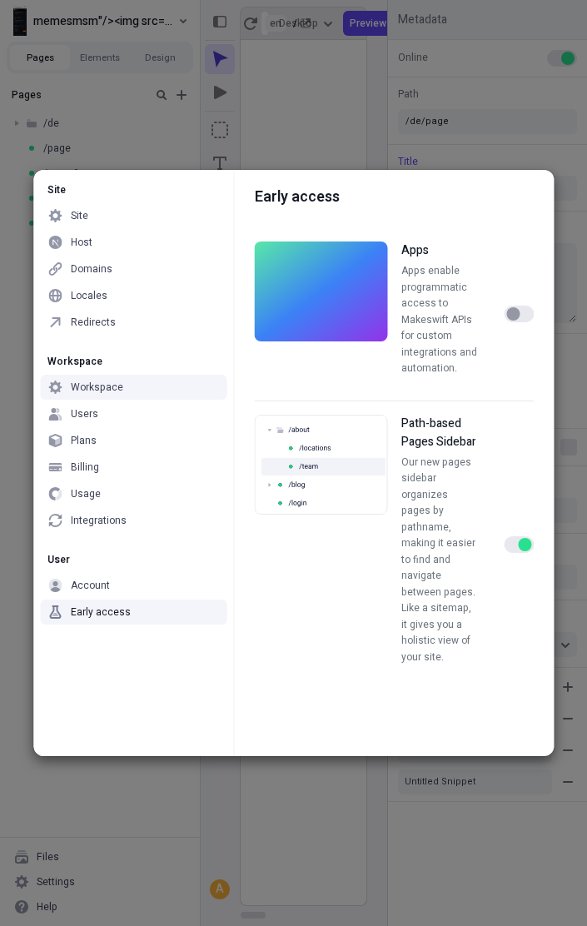  Describe the element at coordinates (439, 560) in the screenshot. I see `p: Our new pages sidebar organizes pages by pathname, making it easier to find and navigate between ...` at that location.